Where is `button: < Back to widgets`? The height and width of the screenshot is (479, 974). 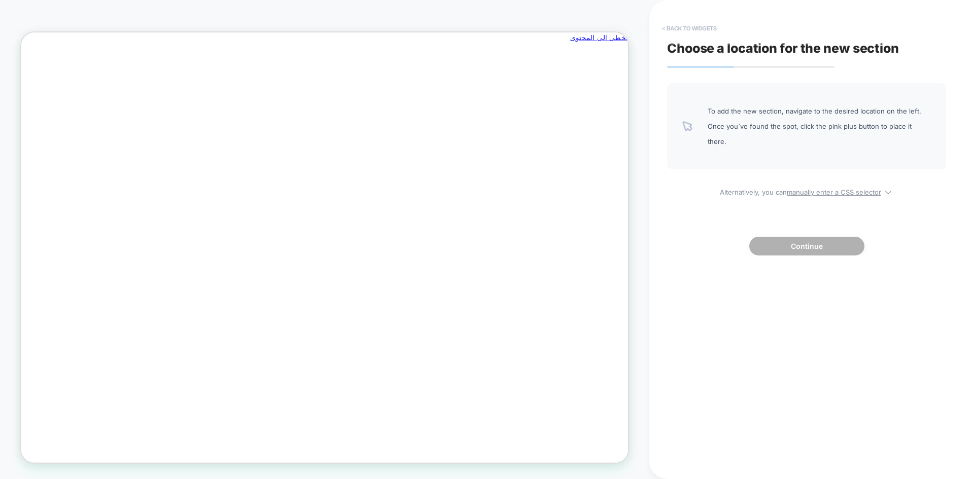 button: < Back to widgets is located at coordinates (689, 28).